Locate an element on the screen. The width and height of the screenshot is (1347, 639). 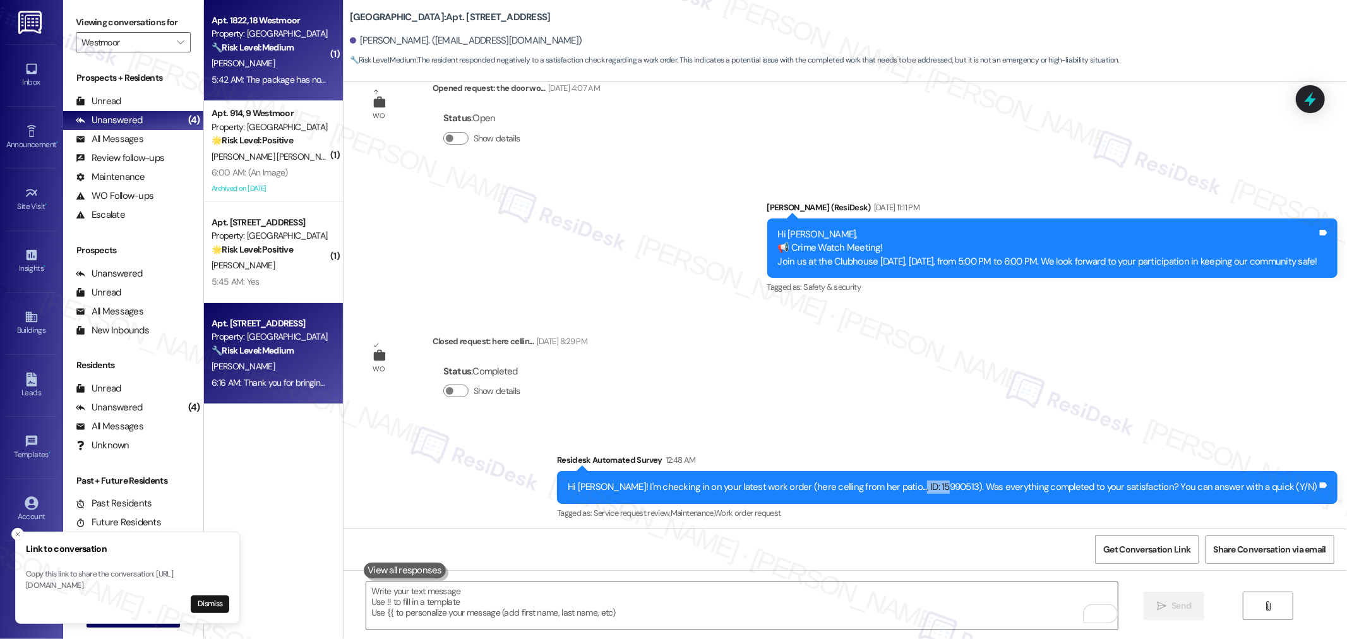
div: : Completed is located at coordinates (484, 371).